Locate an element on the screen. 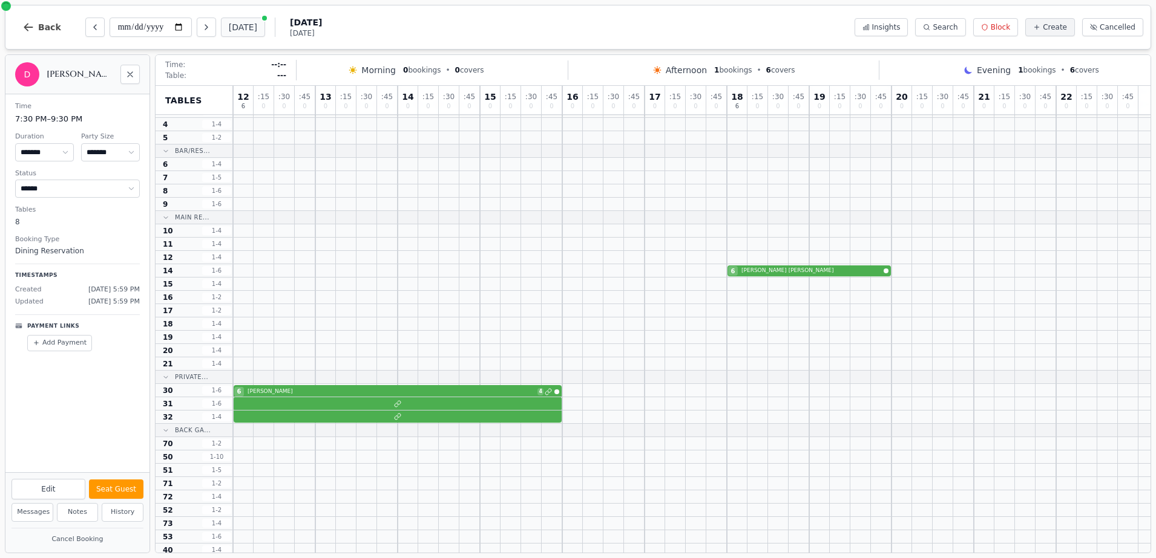 The height and width of the screenshot is (558, 1156). span: bookings is located at coordinates (1036, 70).